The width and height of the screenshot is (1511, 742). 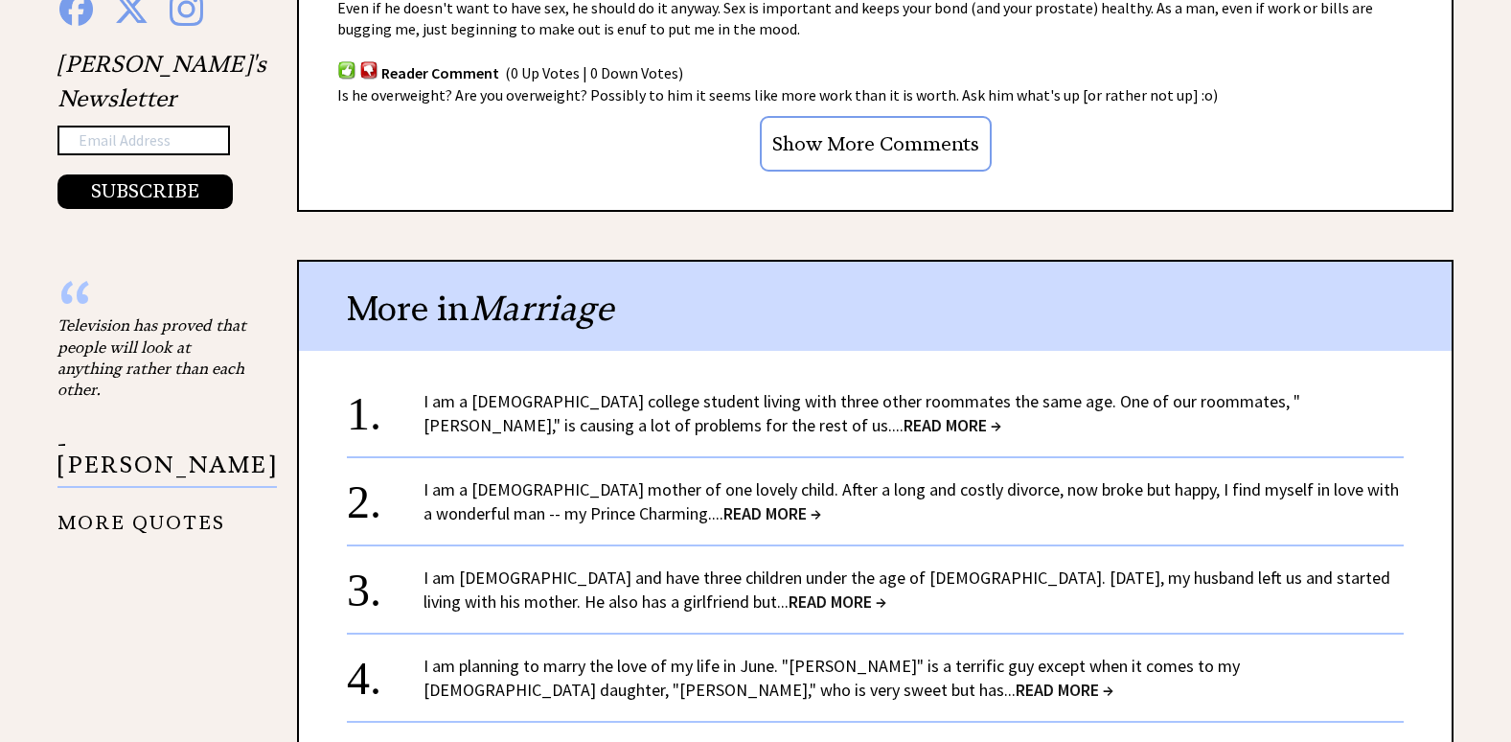 What do you see at coordinates (144, 141) in the screenshot?
I see `input: Email Address` at bounding box center [144, 141].